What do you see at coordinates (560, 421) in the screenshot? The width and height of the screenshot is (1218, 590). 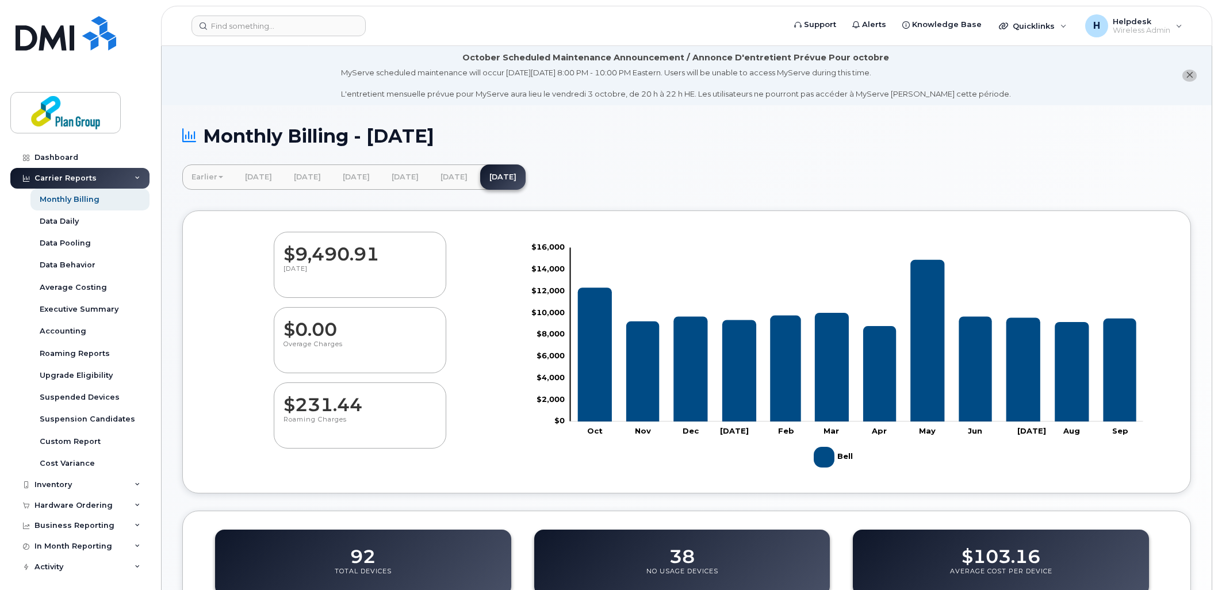 I see `tspan: $0` at bounding box center [560, 421].